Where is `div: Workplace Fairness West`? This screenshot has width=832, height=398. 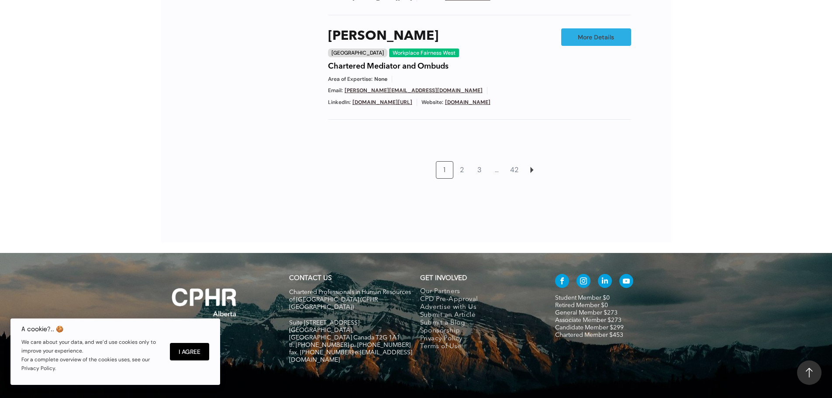
div: Workplace Fairness West is located at coordinates (424, 53).